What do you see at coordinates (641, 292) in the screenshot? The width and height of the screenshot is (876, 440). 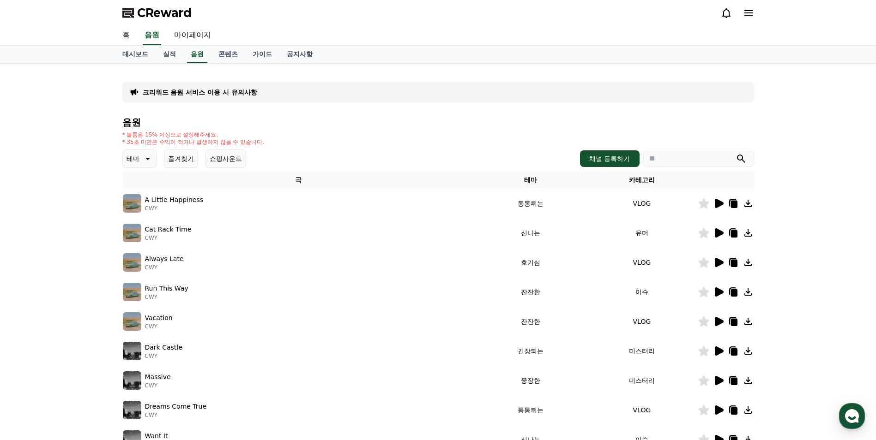 I see `td: 이슈` at bounding box center [641, 292].